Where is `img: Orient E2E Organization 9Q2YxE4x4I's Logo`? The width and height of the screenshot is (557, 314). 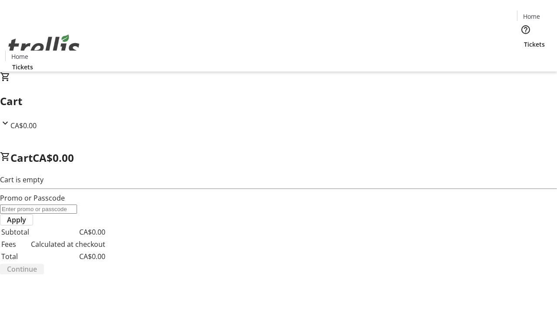
img: Orient E2E Organization 9Q2YxE4x4I's Logo is located at coordinates (44, 47).